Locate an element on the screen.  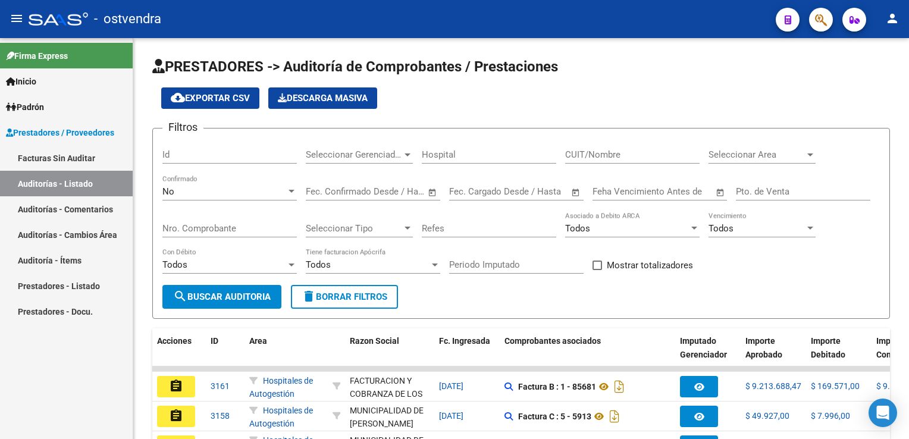
mat-icon: search is located at coordinates (180, 296).